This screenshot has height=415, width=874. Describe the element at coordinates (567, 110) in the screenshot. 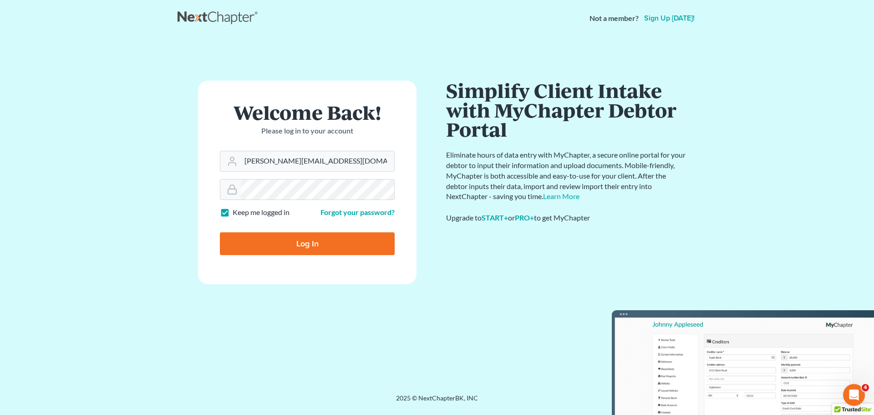

I see `h1: Simplify Client Intake with MyChapter Debtor Portal` at that location.